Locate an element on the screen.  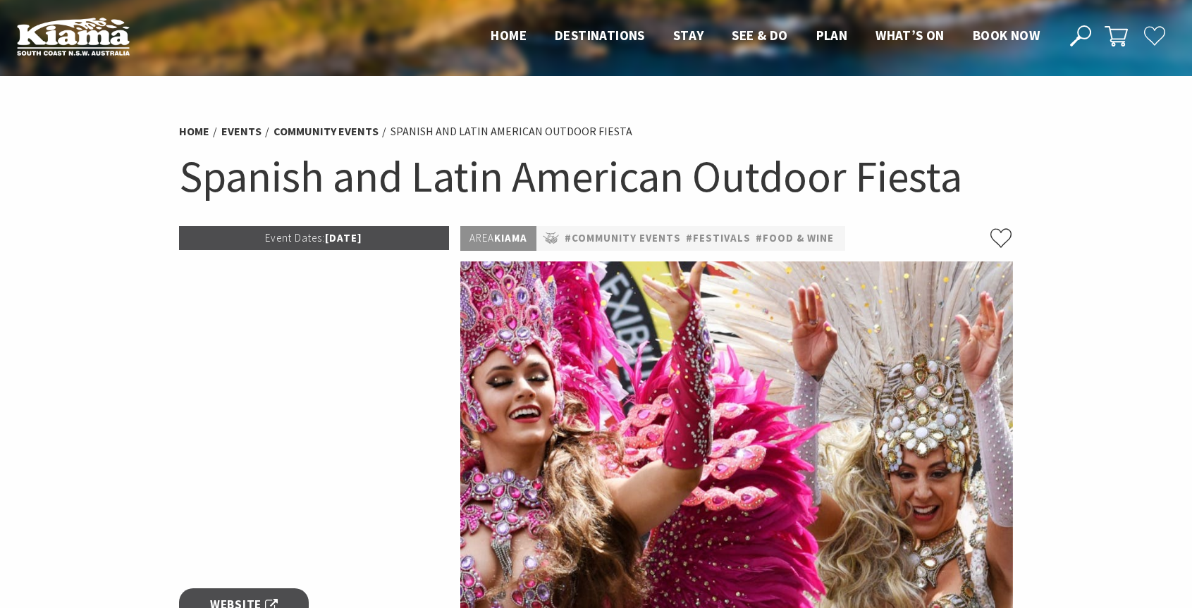
a: #Food & Wine is located at coordinates (794, 238).